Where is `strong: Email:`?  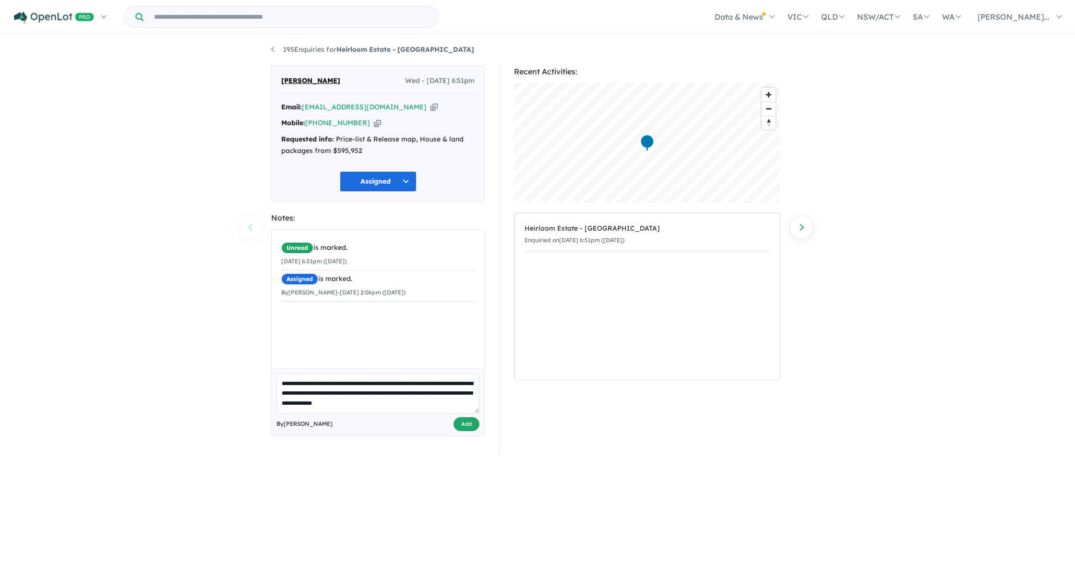 strong: Email: is located at coordinates (291, 107).